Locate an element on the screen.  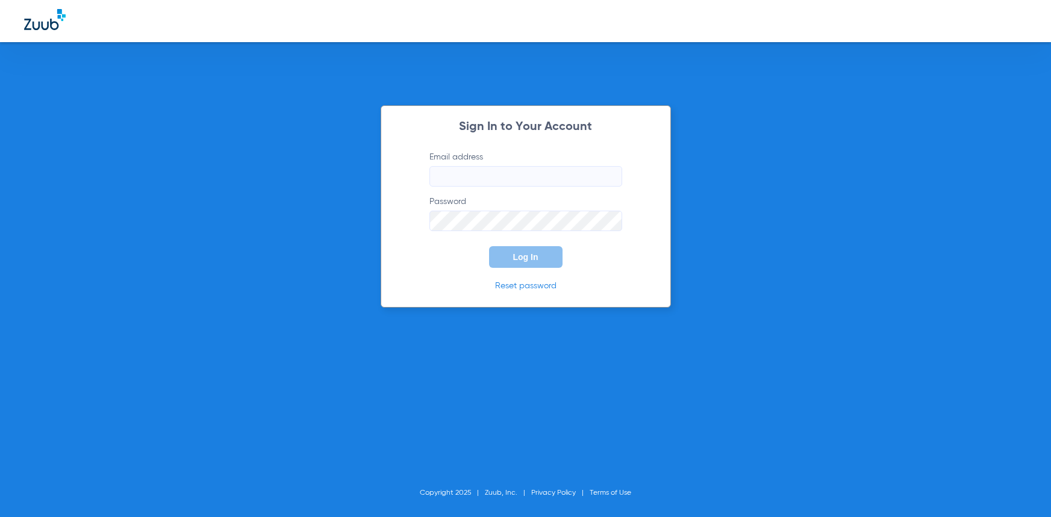
span: Log In is located at coordinates (526, 257).